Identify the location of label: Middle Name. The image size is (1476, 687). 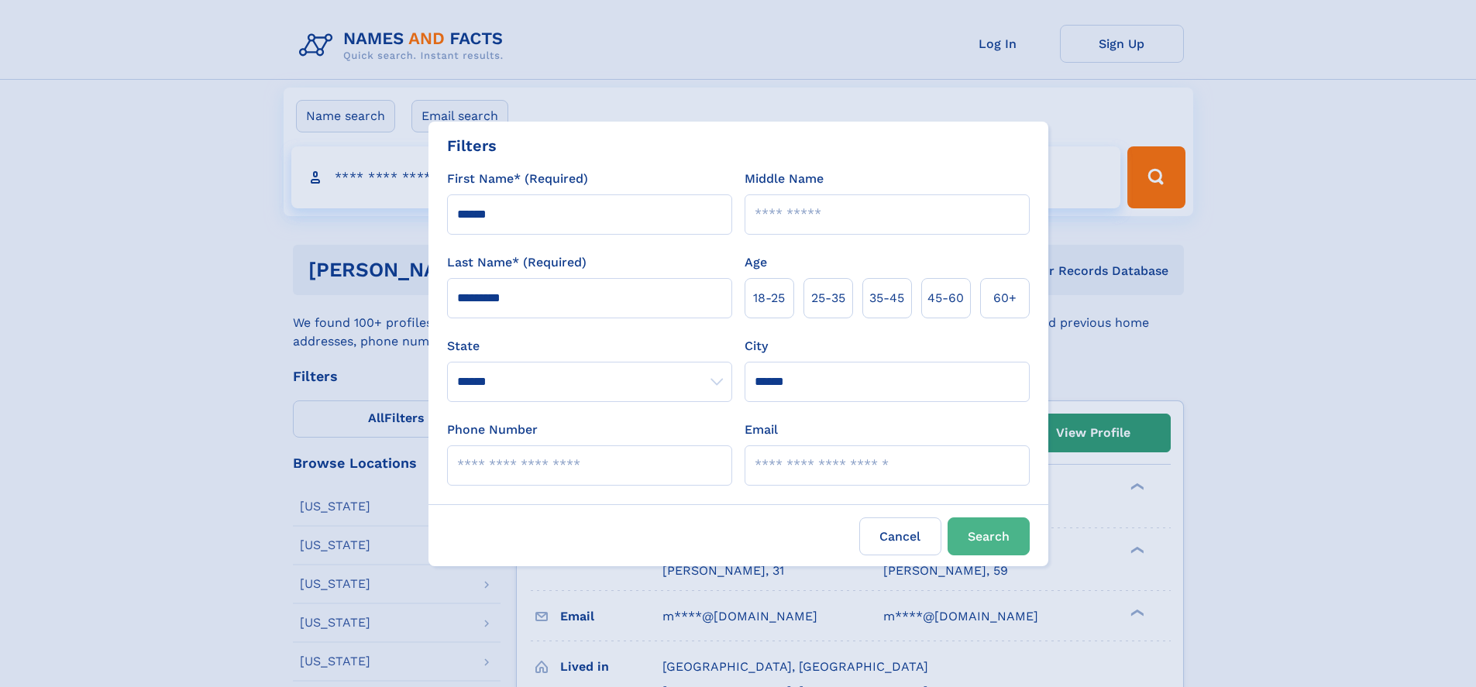
(784, 179).